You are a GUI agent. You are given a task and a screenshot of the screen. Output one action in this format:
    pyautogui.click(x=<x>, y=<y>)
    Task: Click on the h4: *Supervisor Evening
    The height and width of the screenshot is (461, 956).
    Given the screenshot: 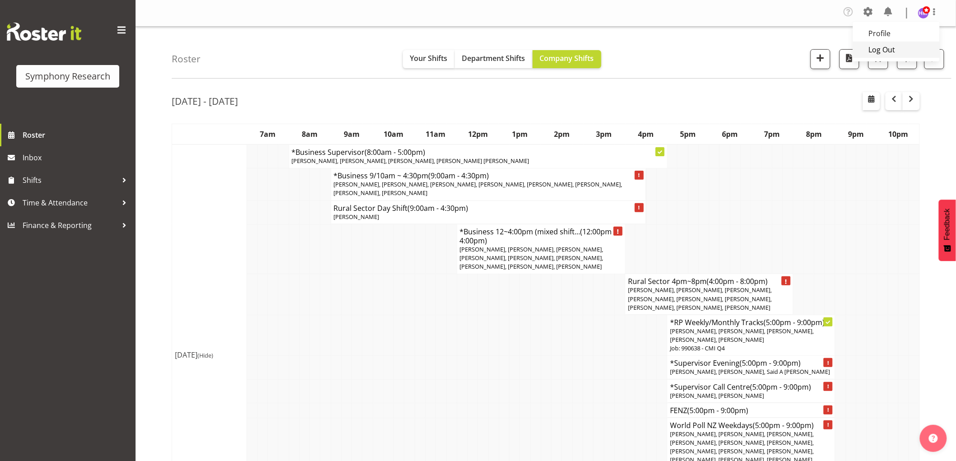 What is the action you would take?
    pyautogui.click(x=751, y=363)
    